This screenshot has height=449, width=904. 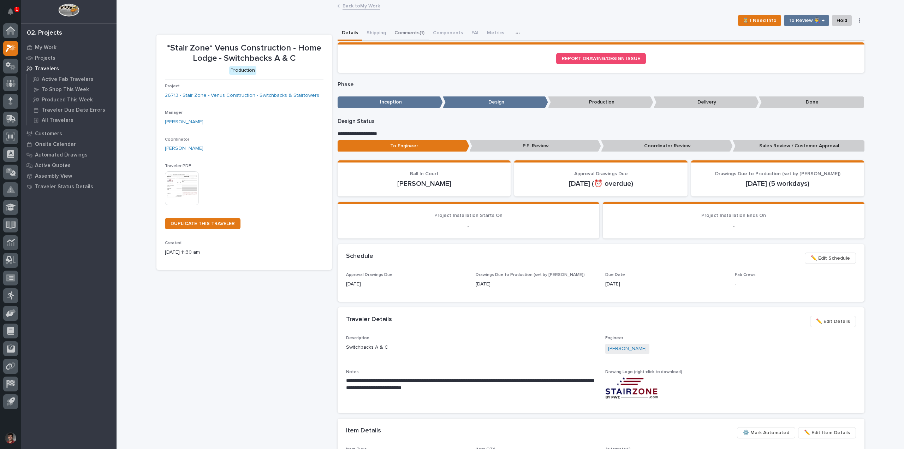 I want to click on button: ✏️ Edit Details, so click(x=833, y=321).